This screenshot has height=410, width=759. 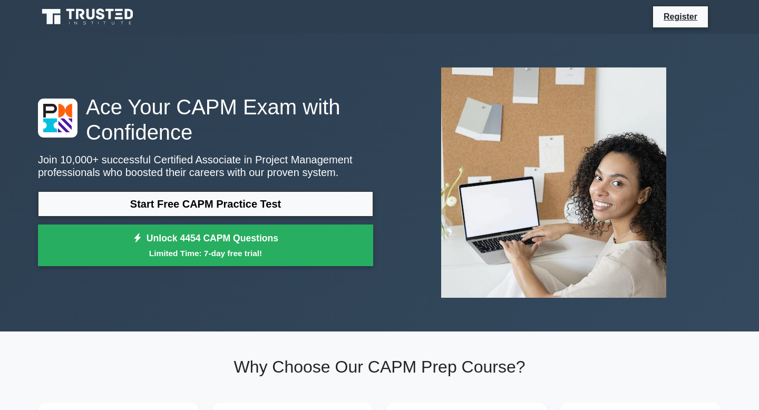 I want to click on h2: Why Choose Our CAPM Prep Course?, so click(x=380, y=367).